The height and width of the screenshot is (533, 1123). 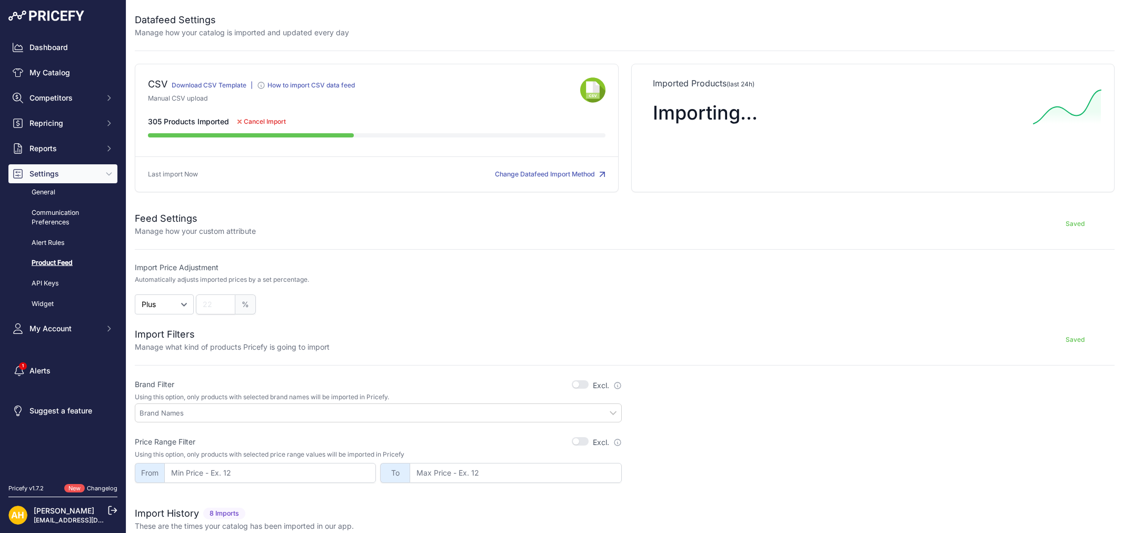 I want to click on a: General, so click(x=63, y=192).